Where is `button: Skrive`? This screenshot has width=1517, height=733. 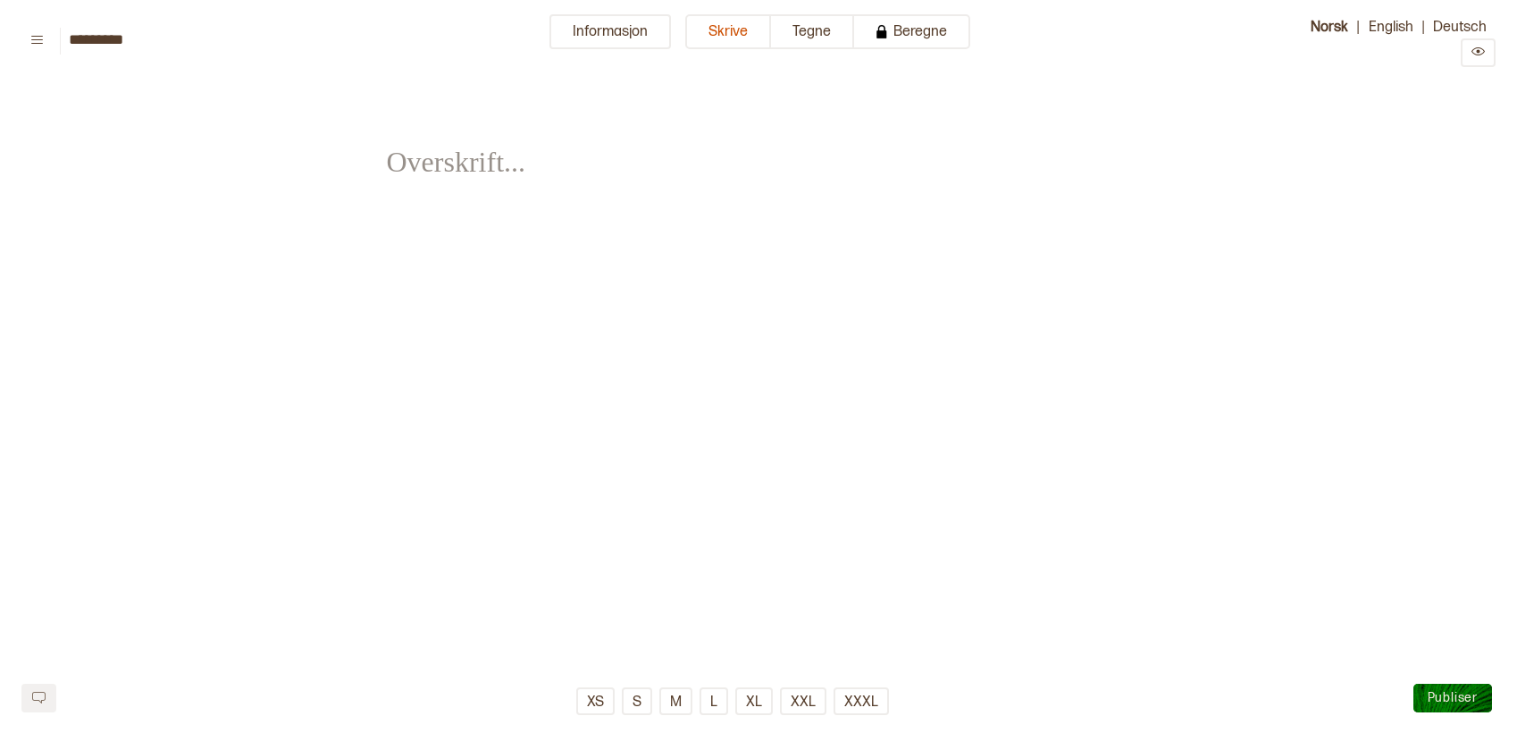
button: Skrive is located at coordinates (728, 31).